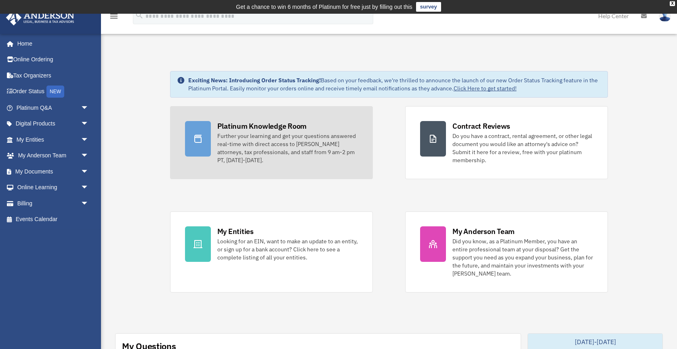 The image size is (677, 349). What do you see at coordinates (55, 92) in the screenshot?
I see `div: NEW` at bounding box center [55, 92].